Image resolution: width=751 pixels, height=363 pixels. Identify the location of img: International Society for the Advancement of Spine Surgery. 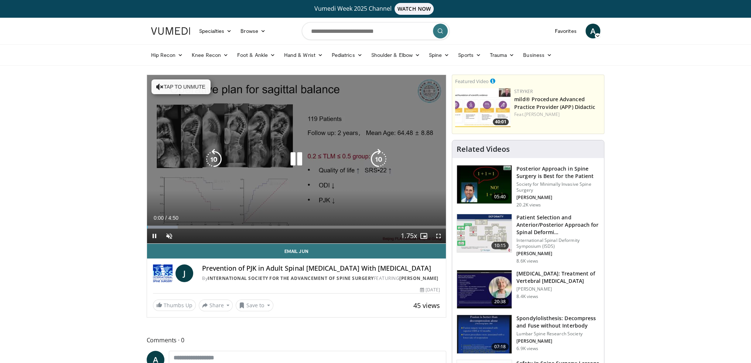
(163, 273).